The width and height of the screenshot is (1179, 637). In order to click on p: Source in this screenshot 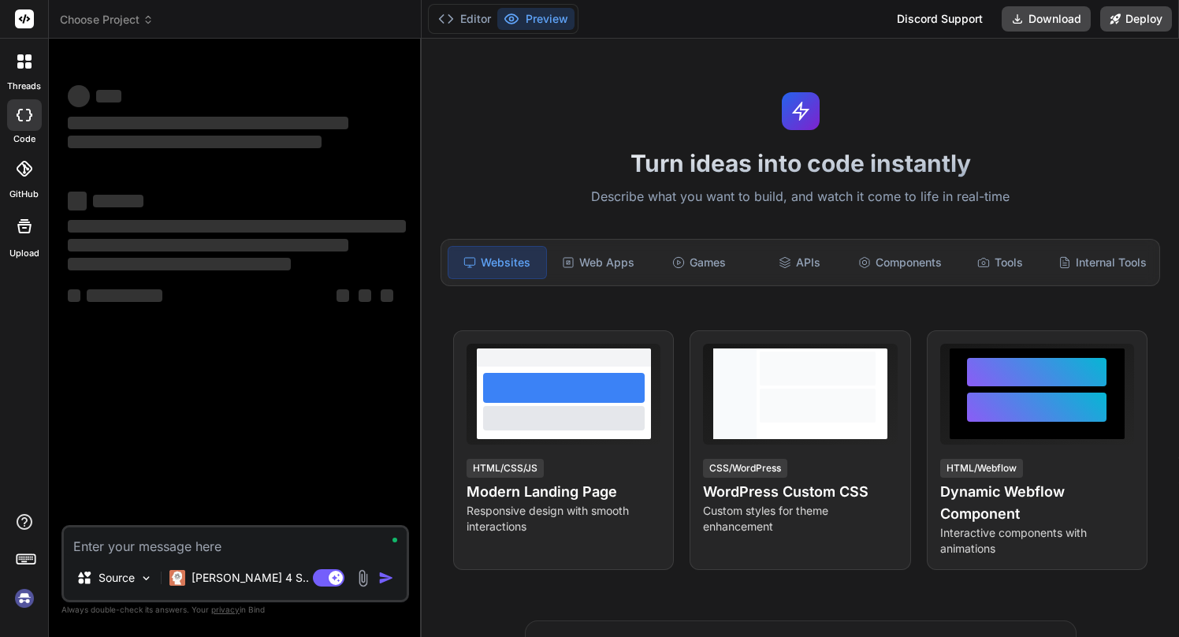, I will do `click(117, 578)`.